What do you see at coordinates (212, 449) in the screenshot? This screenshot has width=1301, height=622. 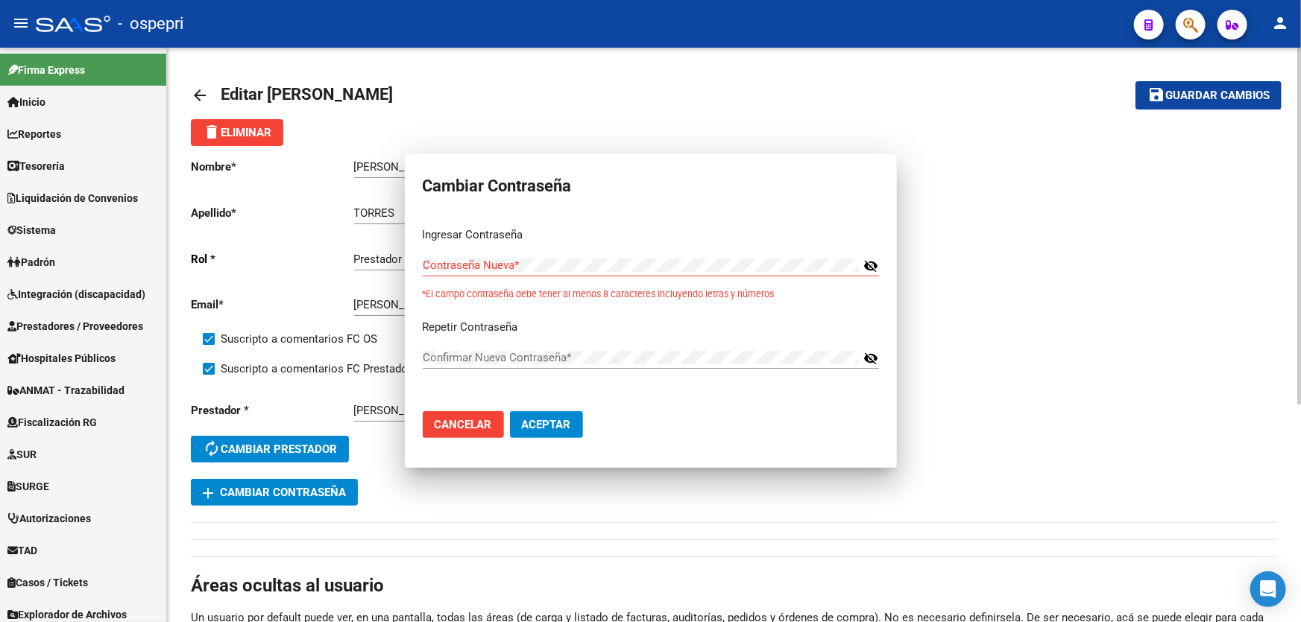 I see `mat-icon: autorenew` at bounding box center [212, 449].